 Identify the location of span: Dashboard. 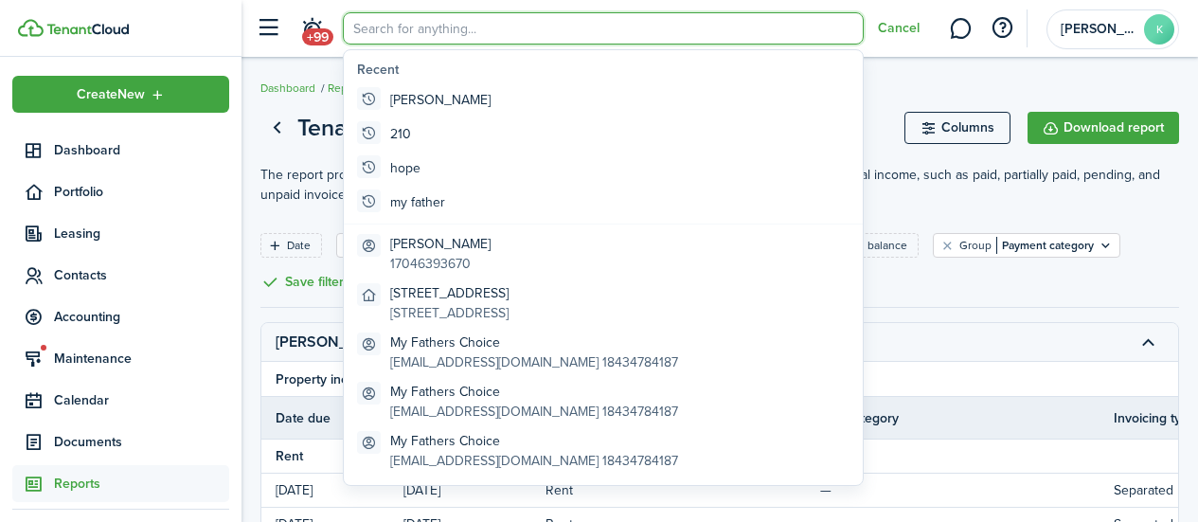
(141, 150).